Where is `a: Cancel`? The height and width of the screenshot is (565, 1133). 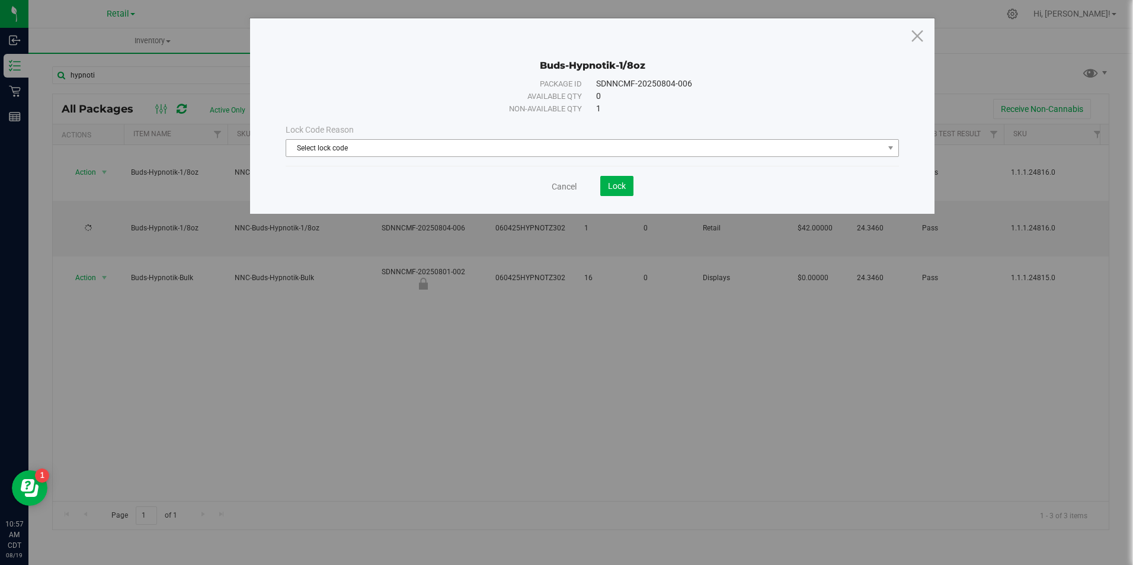
a: Cancel is located at coordinates (564, 187).